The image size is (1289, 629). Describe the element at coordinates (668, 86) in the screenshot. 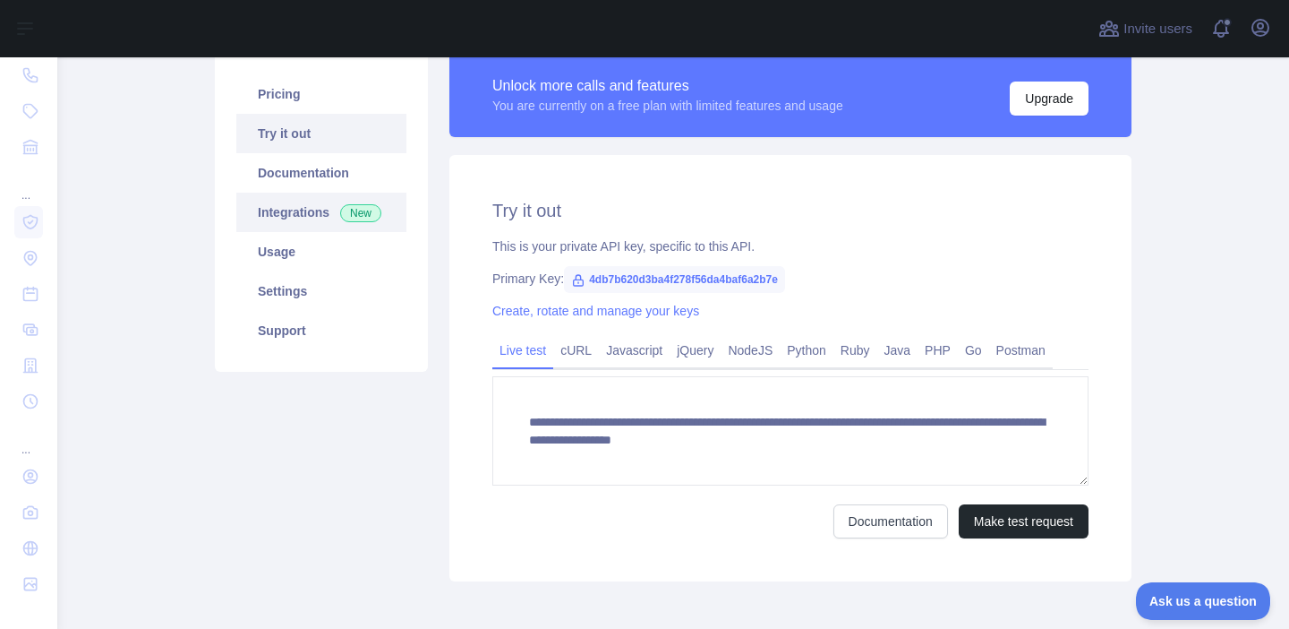

I see `div: Unlock more calls and features` at that location.